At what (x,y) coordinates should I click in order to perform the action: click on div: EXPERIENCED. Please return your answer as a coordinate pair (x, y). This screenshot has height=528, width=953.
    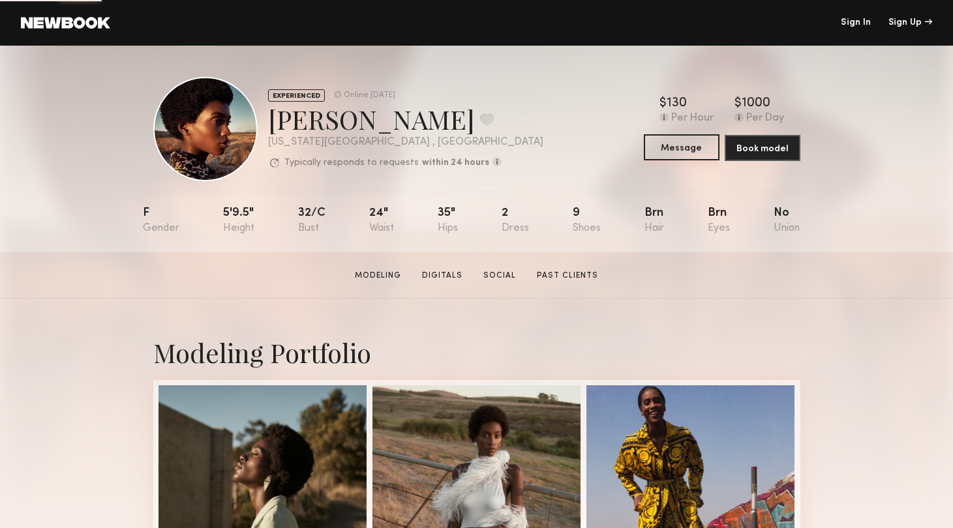
    Looking at the image, I should click on (296, 95).